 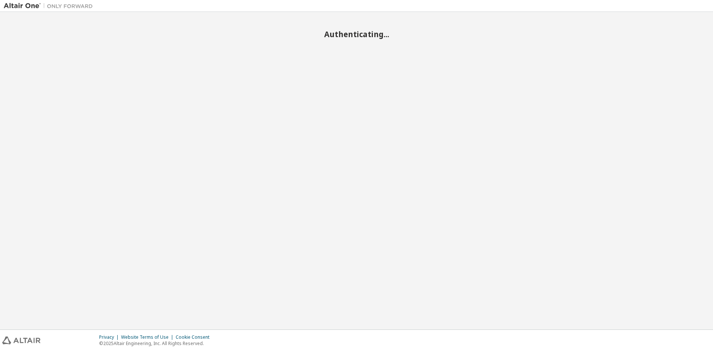 I want to click on div: Privacy, so click(x=110, y=337).